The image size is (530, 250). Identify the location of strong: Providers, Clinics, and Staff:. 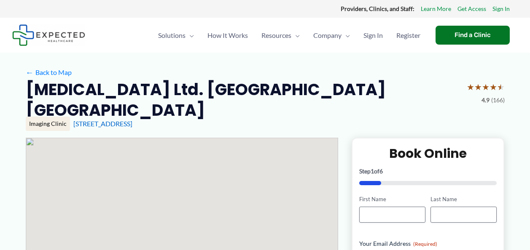
(377, 8).